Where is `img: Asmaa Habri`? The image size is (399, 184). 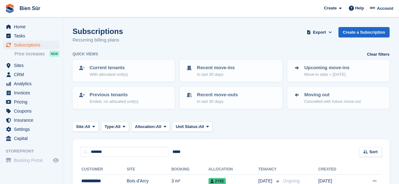
img: Asmaa Habri is located at coordinates (373, 8).